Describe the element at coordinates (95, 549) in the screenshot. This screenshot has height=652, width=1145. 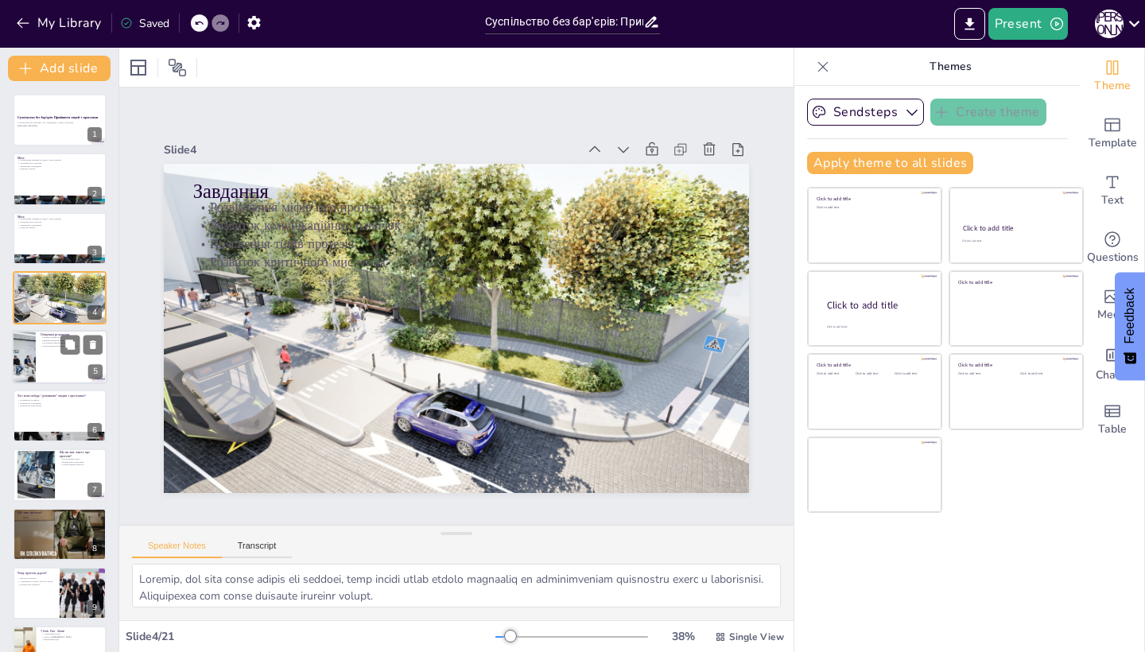
I see `div: 8` at that location.